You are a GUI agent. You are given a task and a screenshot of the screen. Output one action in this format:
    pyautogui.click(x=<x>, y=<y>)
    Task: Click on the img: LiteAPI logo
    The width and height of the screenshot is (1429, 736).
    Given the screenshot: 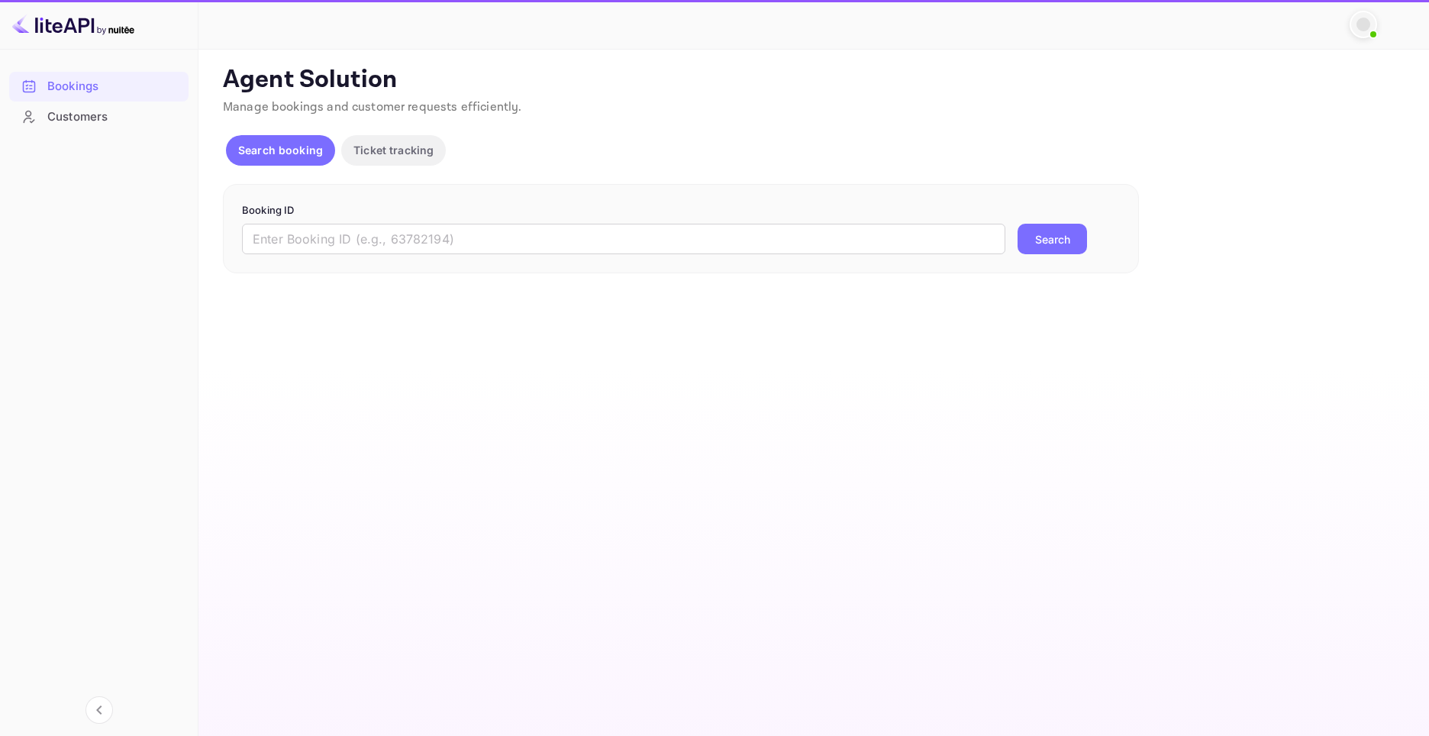 What is the action you would take?
    pyautogui.click(x=73, y=24)
    